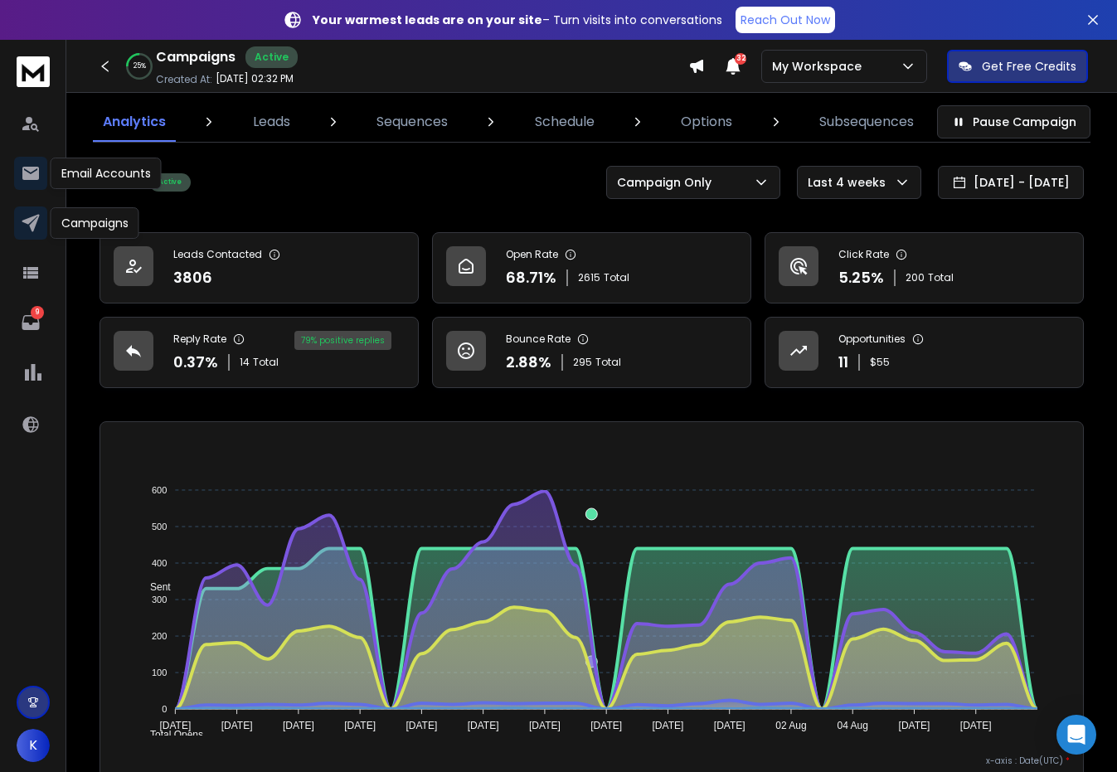  Describe the element at coordinates (867, 122) in the screenshot. I see `p: Subsequences` at that location.